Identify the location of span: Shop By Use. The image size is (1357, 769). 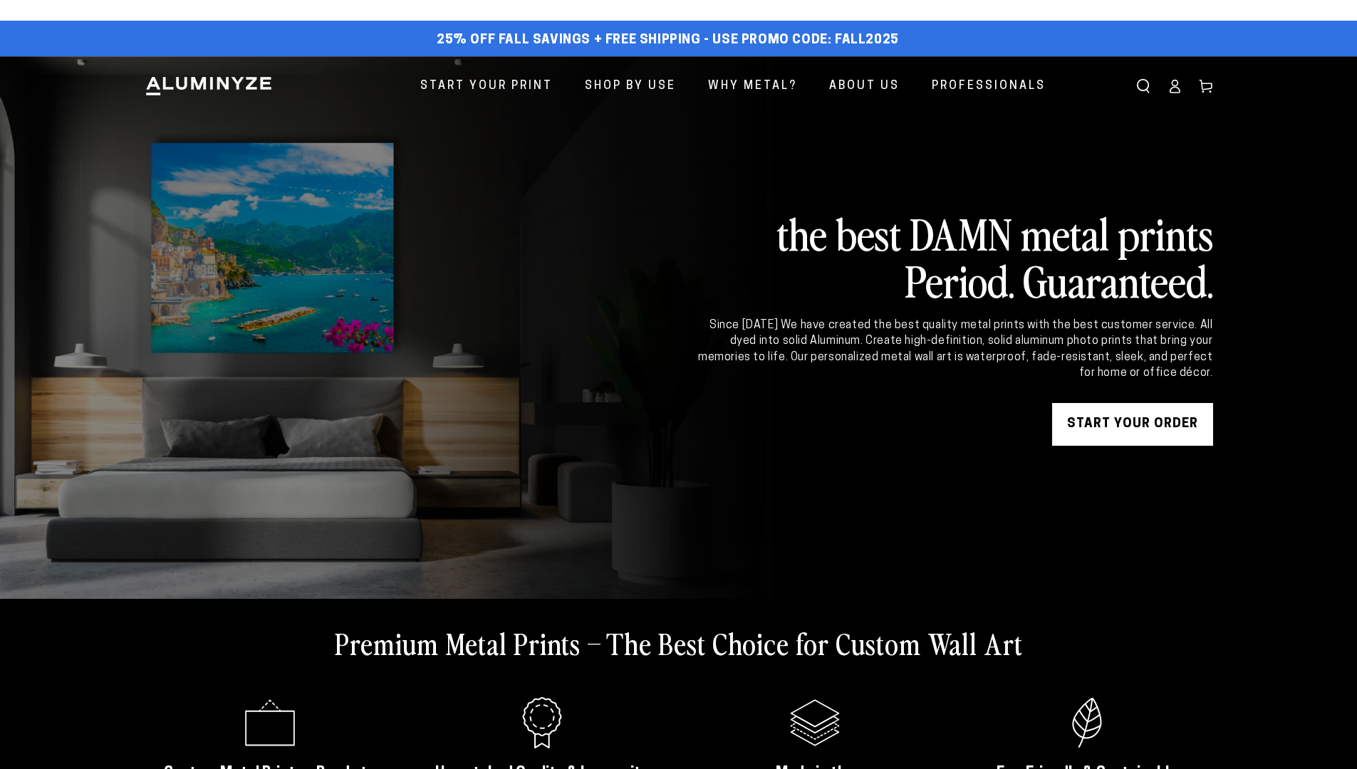
(630, 86).